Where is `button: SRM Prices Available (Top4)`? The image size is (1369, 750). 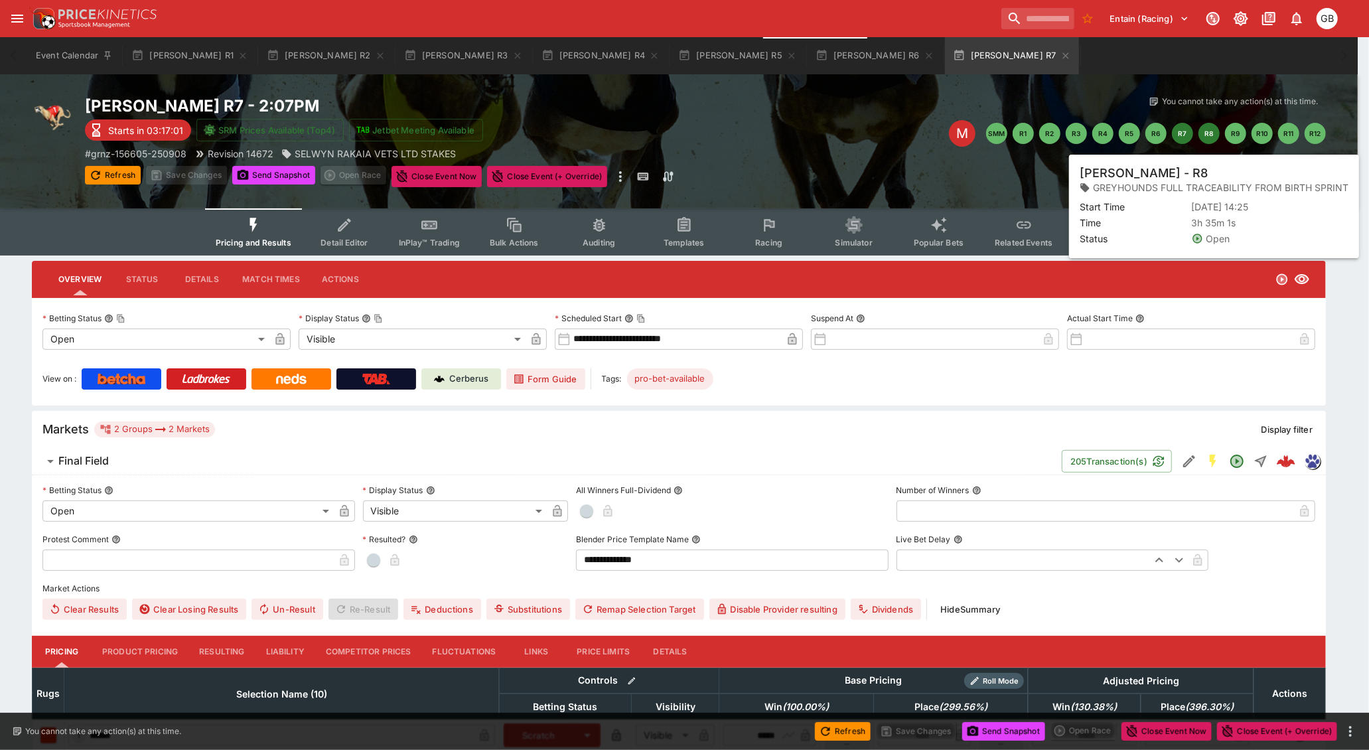 button: SRM Prices Available (Top4) is located at coordinates (270, 130).